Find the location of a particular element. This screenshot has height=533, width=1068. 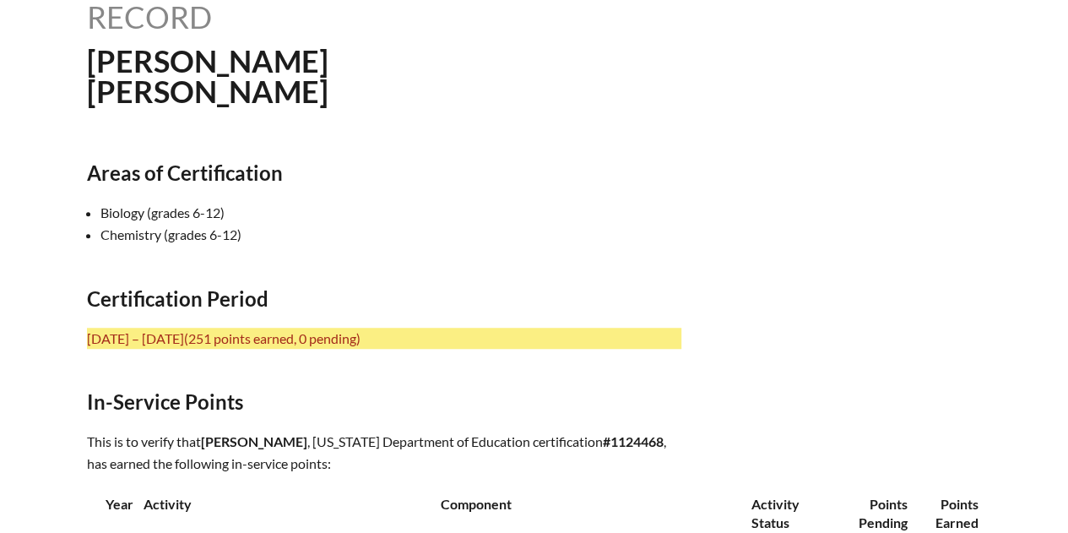

h2: Certification Period is located at coordinates (384, 298).